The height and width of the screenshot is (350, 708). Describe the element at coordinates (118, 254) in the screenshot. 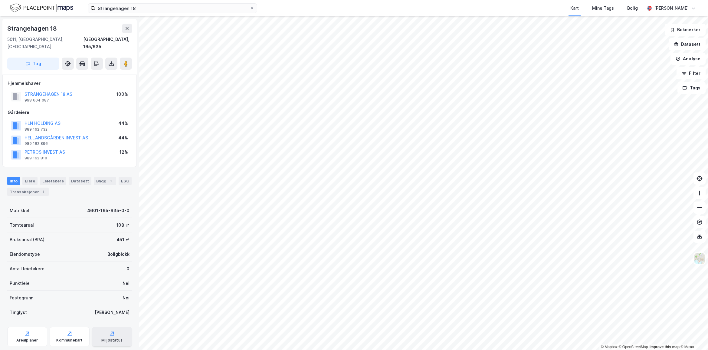

I see `div: Boligblokk` at that location.